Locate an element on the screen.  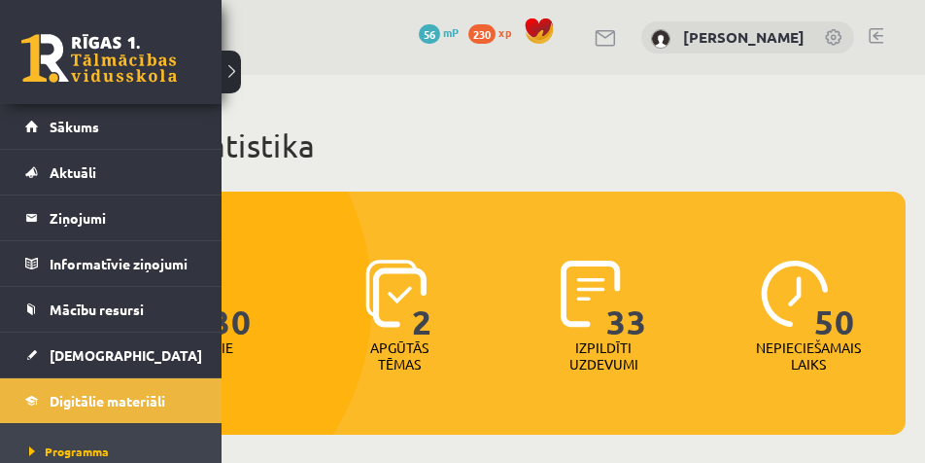
a: Programma is located at coordinates (113, 451).